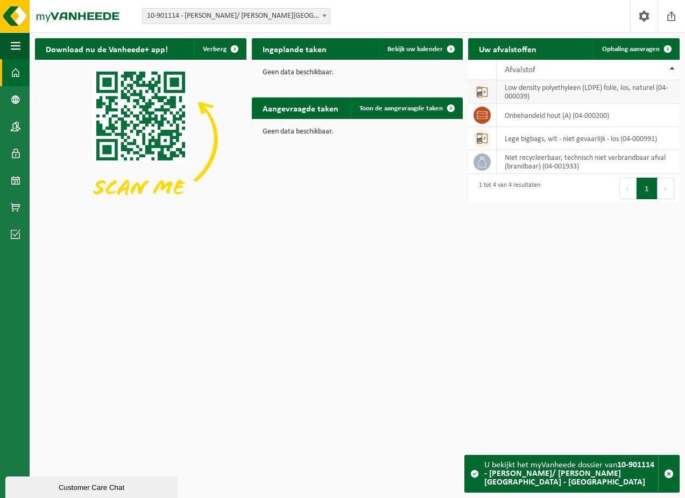  Describe the element at coordinates (647, 188) in the screenshot. I see `button: 1` at that location.